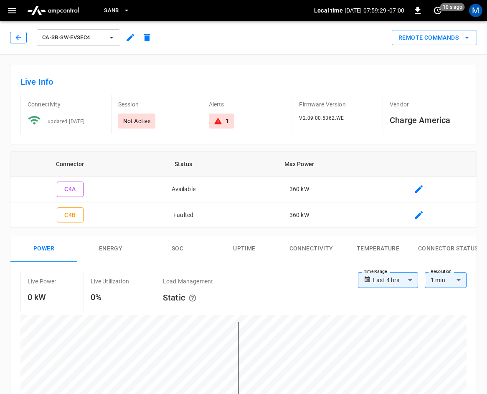 Image resolution: width=487 pixels, height=394 pixels. I want to click on p: Live Utilization, so click(110, 282).